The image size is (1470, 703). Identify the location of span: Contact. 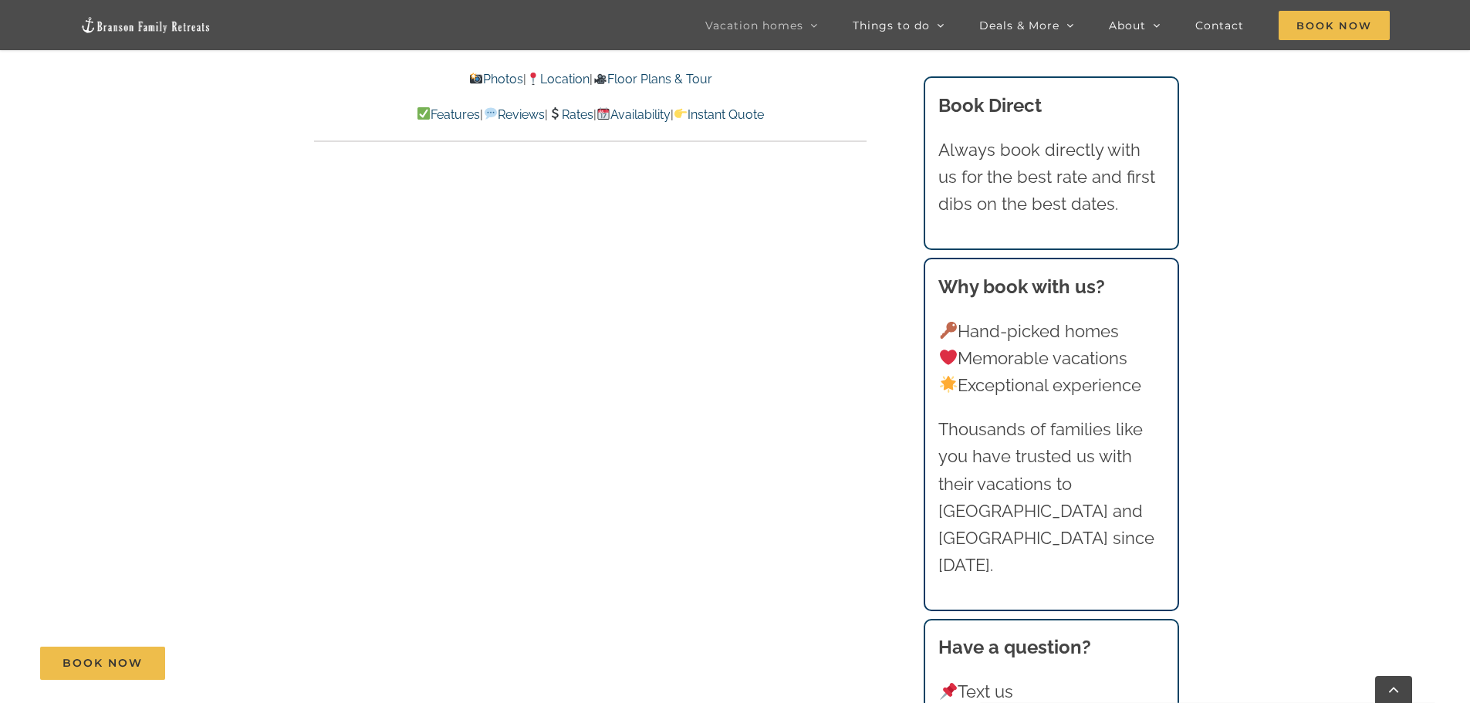
(1219, 25).